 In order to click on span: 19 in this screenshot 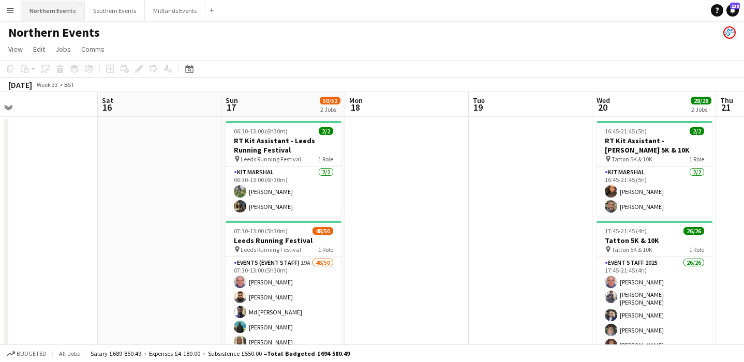, I will do `click(478, 107)`.